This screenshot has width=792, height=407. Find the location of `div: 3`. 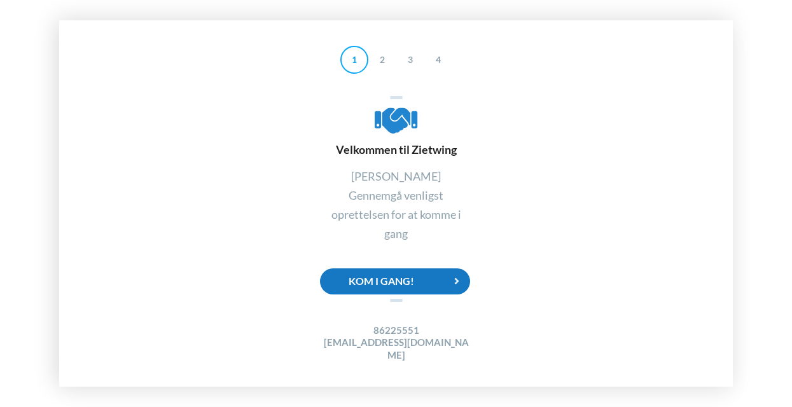

div: 3 is located at coordinates (410, 60).